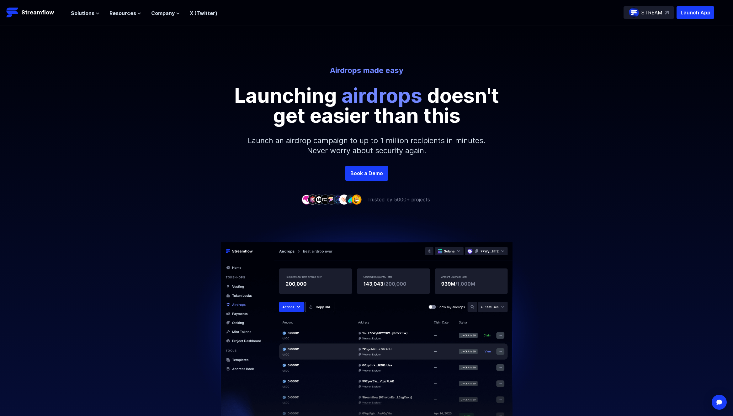 The height and width of the screenshot is (416, 733). Describe the element at coordinates (165, 13) in the screenshot. I see `button: Company` at that location.